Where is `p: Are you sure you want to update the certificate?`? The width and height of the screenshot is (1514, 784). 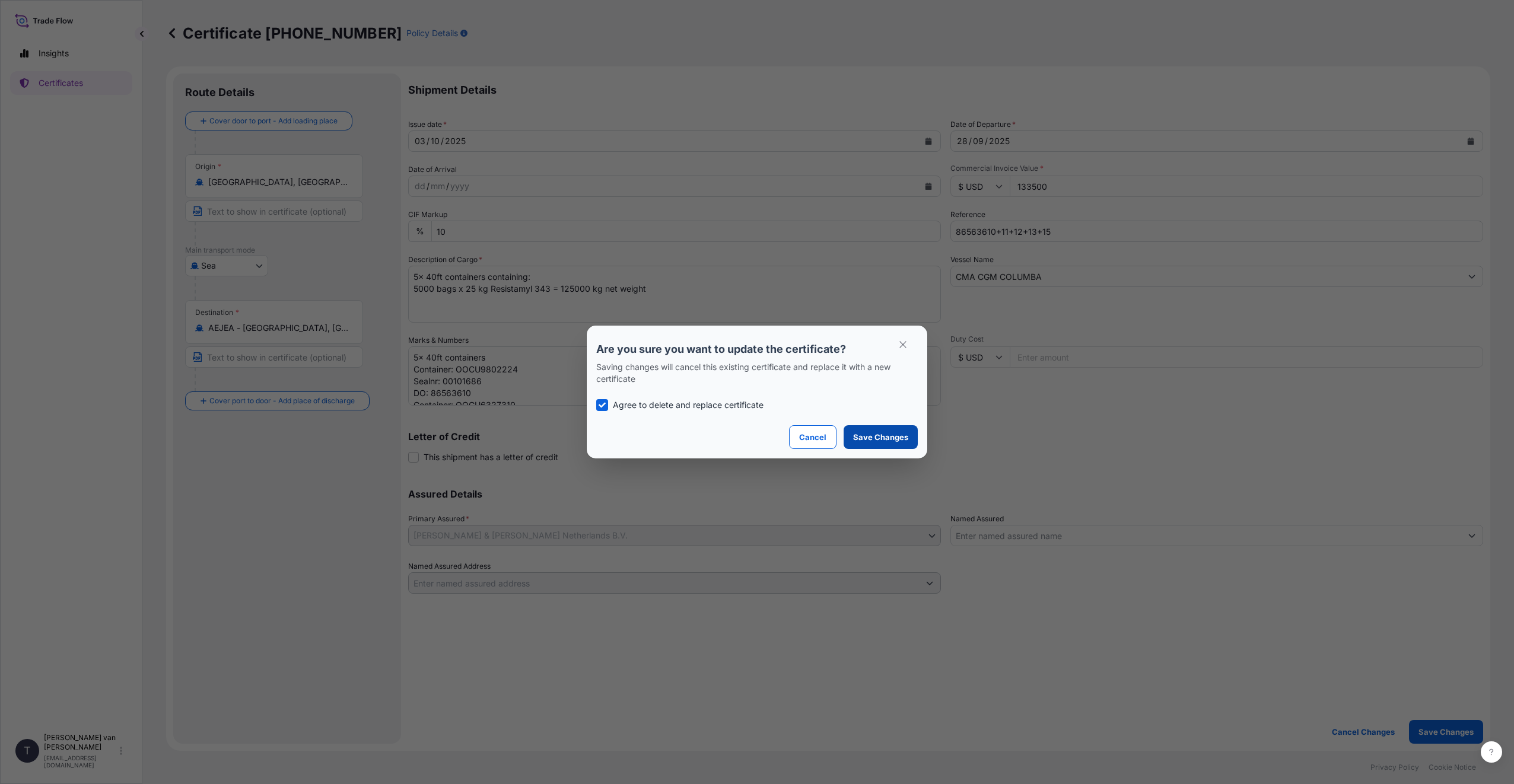 p: Are you sure you want to update the certificate? is located at coordinates (757, 350).